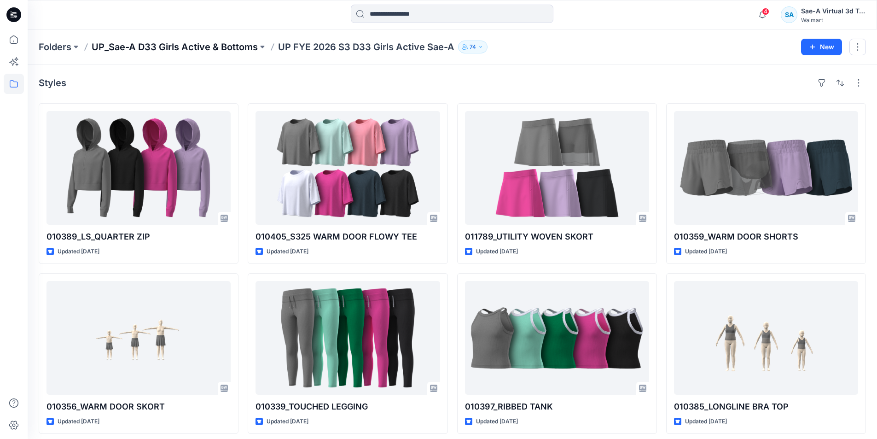 This screenshot has height=439, width=877. What do you see at coordinates (473, 47) in the screenshot?
I see `p: 74` at bounding box center [473, 47].